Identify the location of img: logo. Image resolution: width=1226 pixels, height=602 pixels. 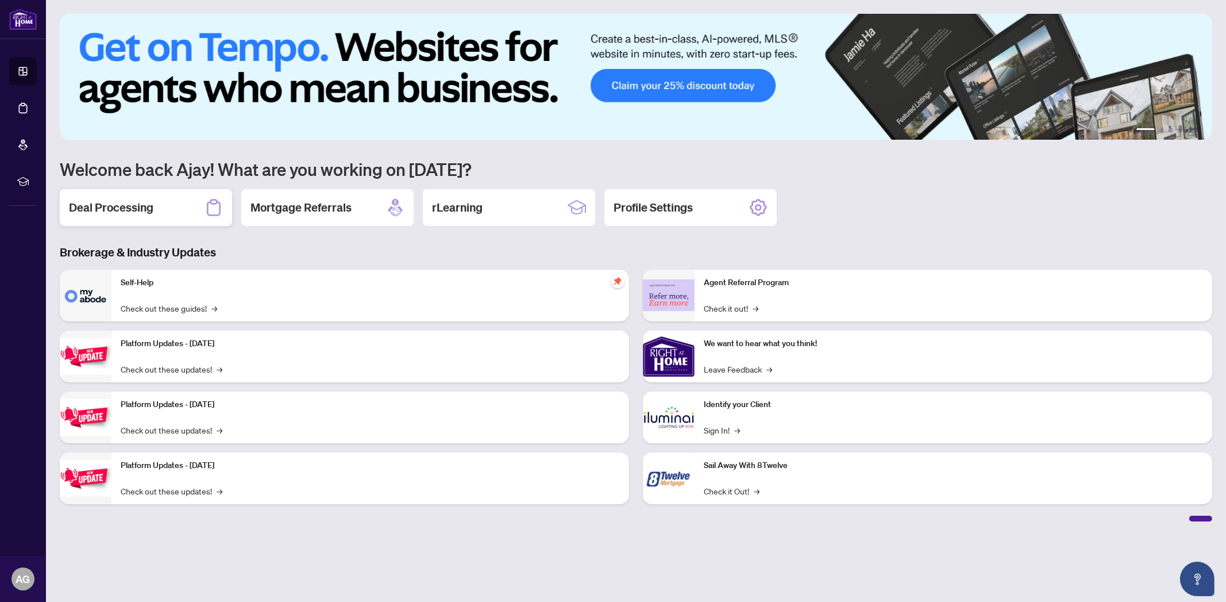
(23, 19).